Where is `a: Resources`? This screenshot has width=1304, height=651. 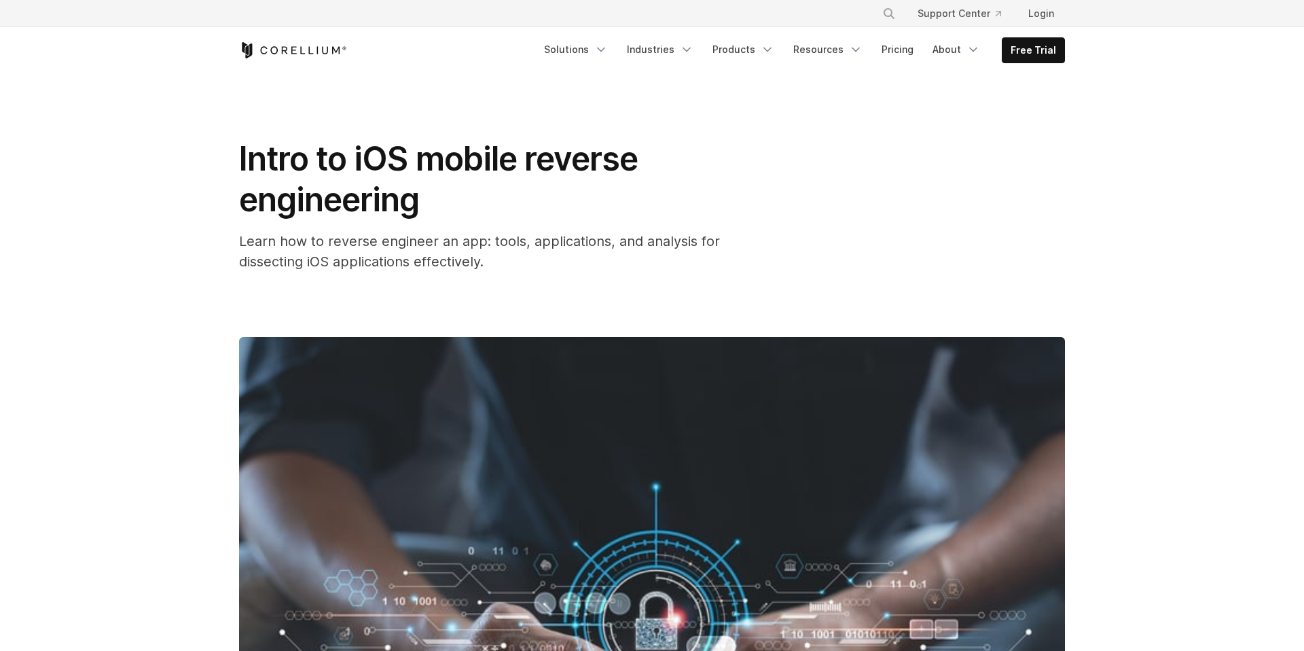 a: Resources is located at coordinates (828, 50).